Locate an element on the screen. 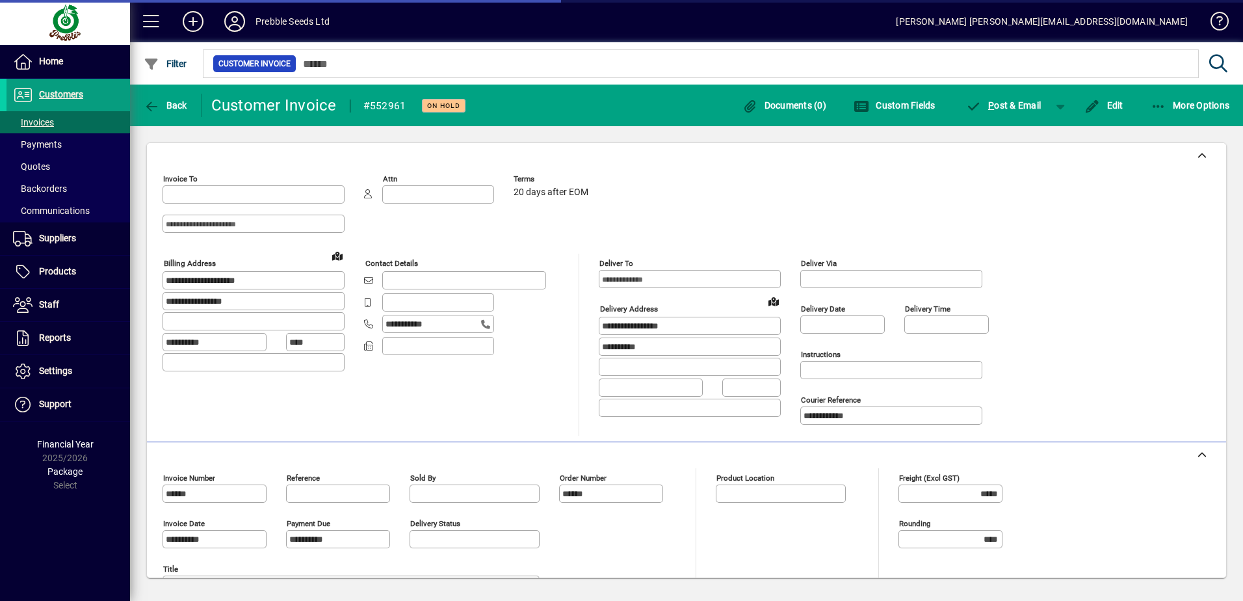  mat-label: Invoice date is located at coordinates (184, 523).